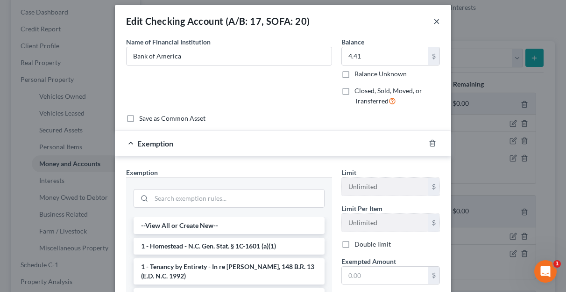  Describe the element at coordinates (229, 225) in the screenshot. I see `li: --View All or Create New--` at that location.